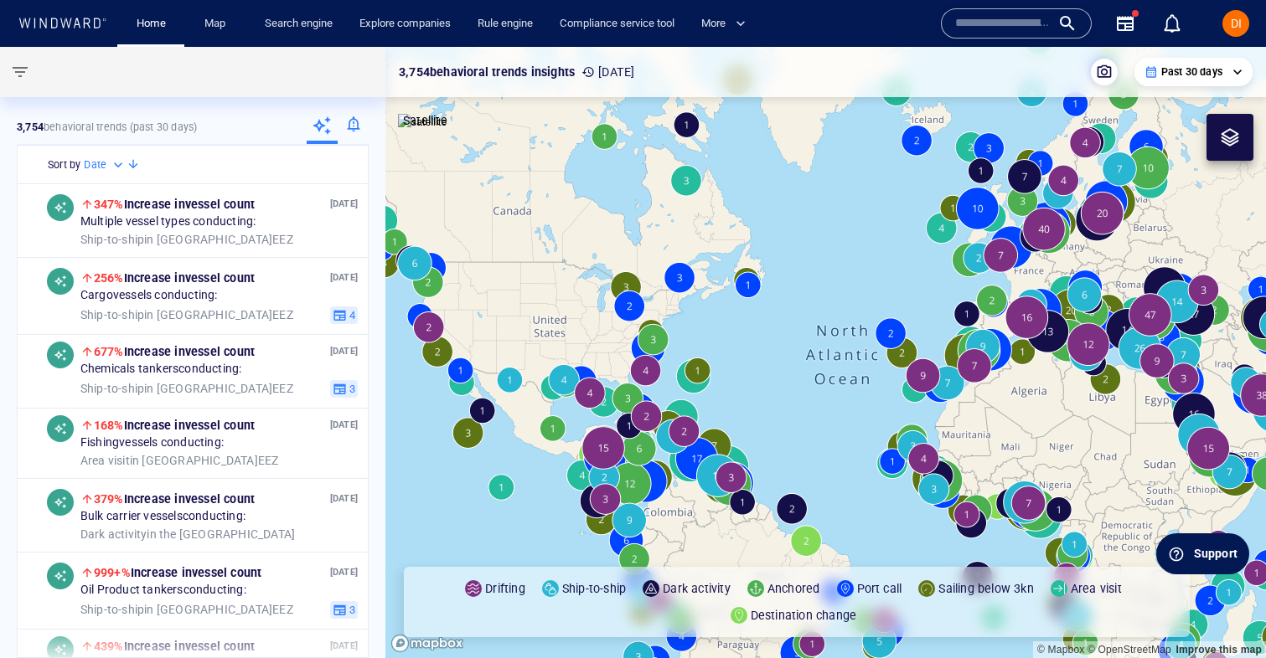  What do you see at coordinates (218, 23) in the screenshot?
I see `a: Map` at bounding box center [218, 23].